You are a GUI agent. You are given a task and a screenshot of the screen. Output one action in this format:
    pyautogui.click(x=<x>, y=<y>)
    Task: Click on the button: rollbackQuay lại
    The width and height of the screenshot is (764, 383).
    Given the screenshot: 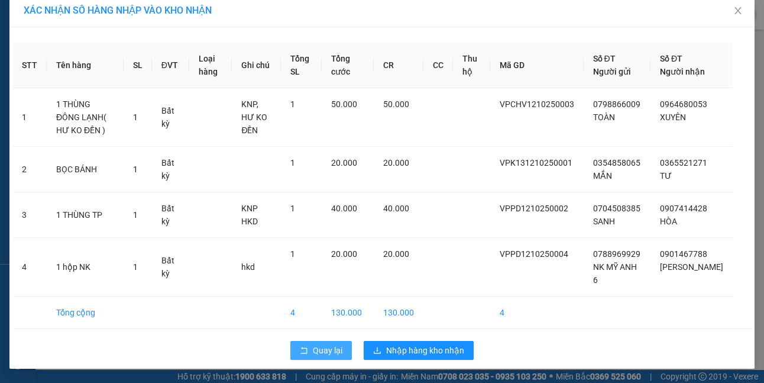 What is the action you would take?
    pyautogui.click(x=321, y=350)
    